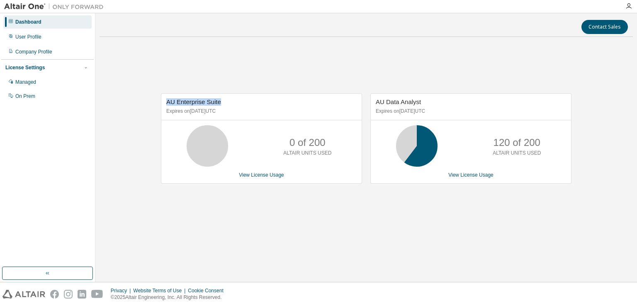 The height and width of the screenshot is (306, 637). Describe the element at coordinates (68, 294) in the screenshot. I see `img: instagram.svg` at that location.